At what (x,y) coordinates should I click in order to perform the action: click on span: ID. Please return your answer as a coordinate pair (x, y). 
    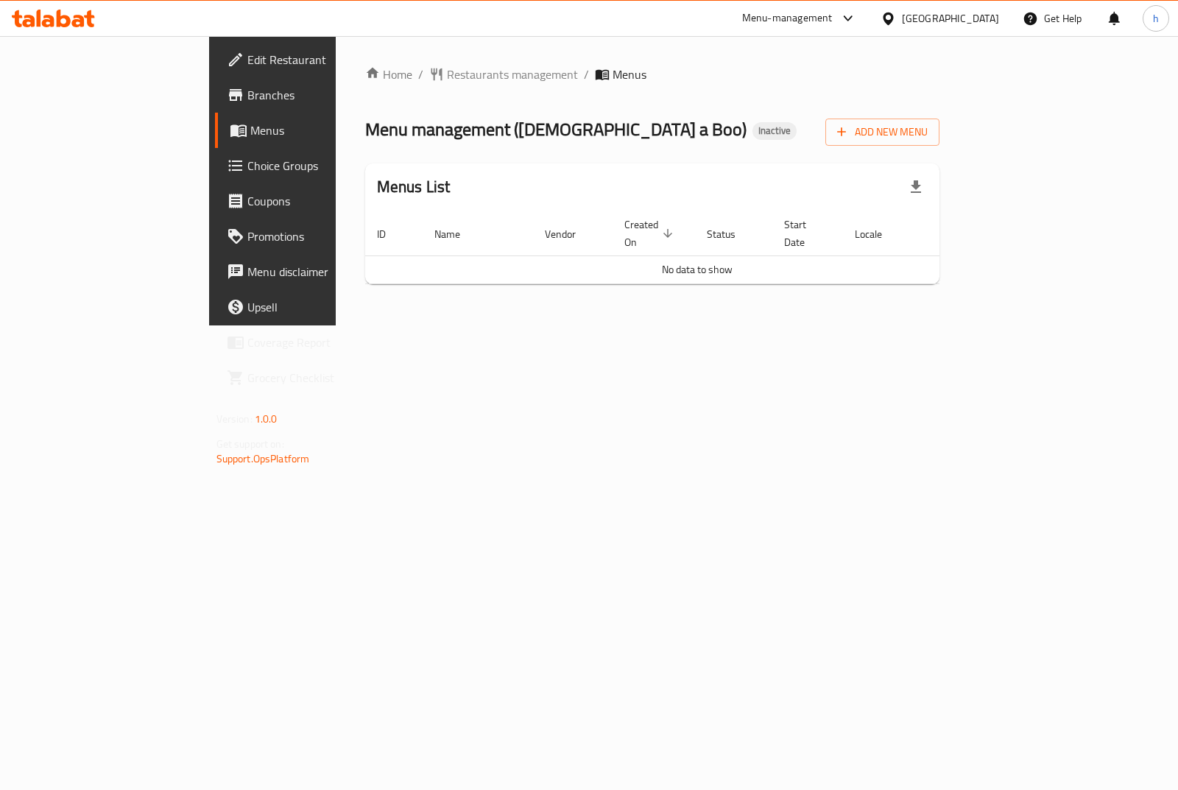
    Looking at the image, I should click on (391, 234).